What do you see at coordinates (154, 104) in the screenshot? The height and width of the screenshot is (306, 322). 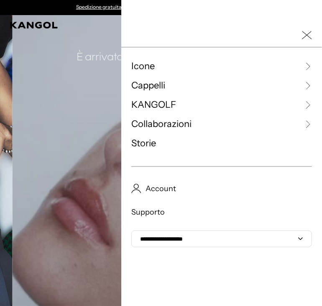 I see `font: KANGOLF` at bounding box center [154, 104].